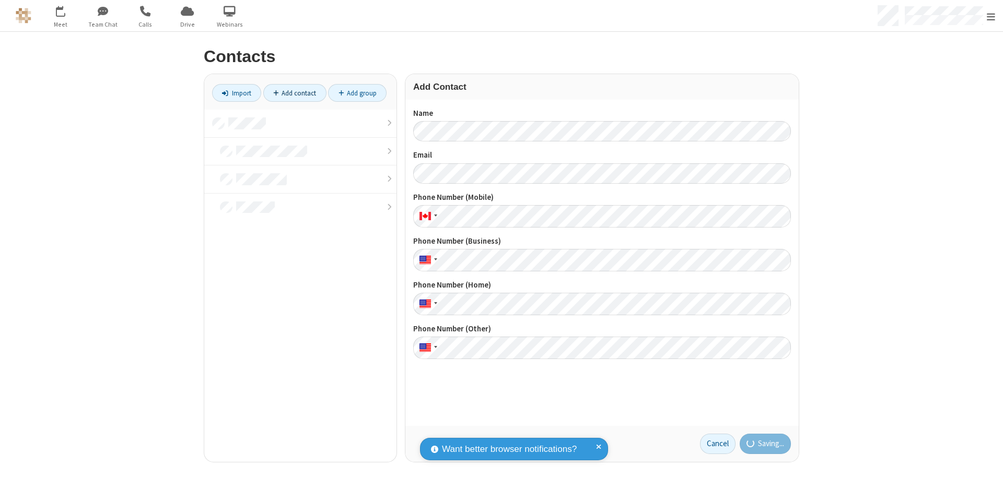 The width and height of the screenshot is (1003, 478). I want to click on label: Phone Number (Home), so click(602, 285).